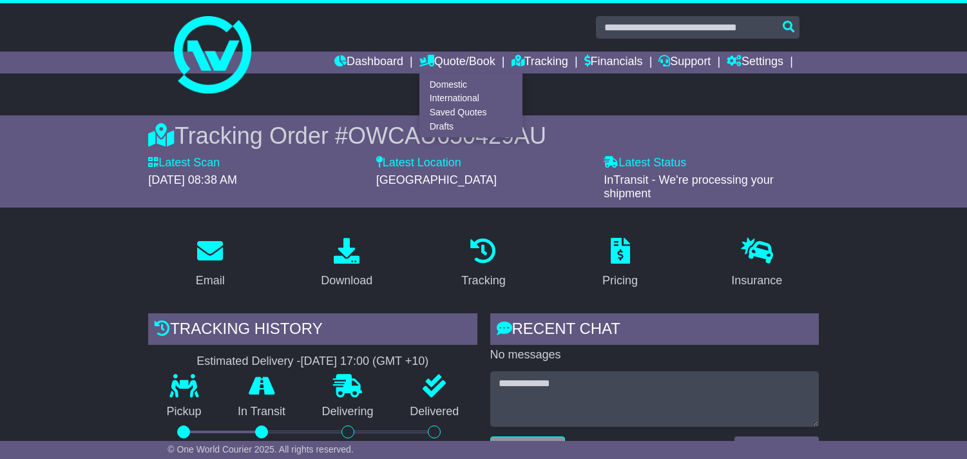  I want to click on div: Tracking history, so click(313, 331).